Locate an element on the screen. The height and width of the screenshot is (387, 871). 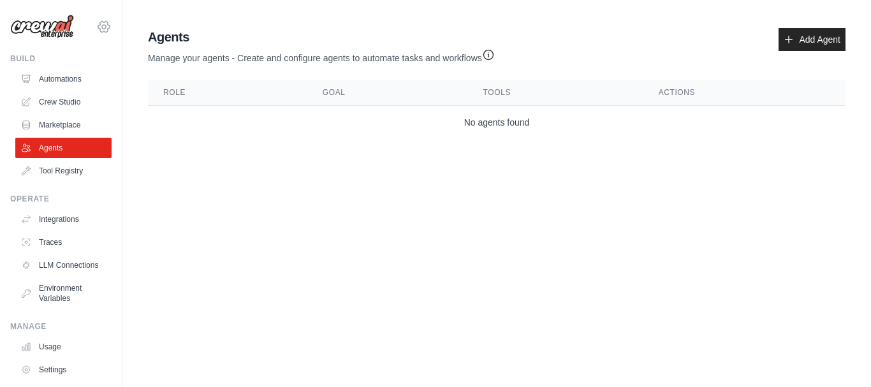
div: Manage is located at coordinates (61, 326).